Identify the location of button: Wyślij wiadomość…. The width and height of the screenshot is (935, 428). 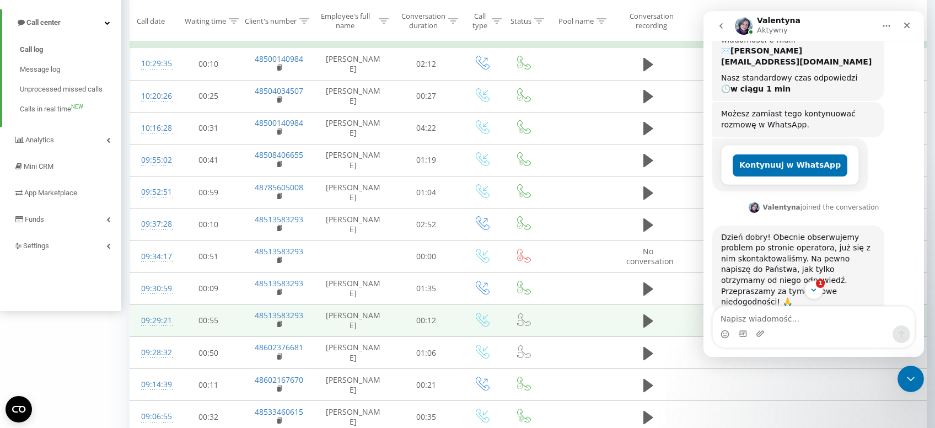
(198, 323).